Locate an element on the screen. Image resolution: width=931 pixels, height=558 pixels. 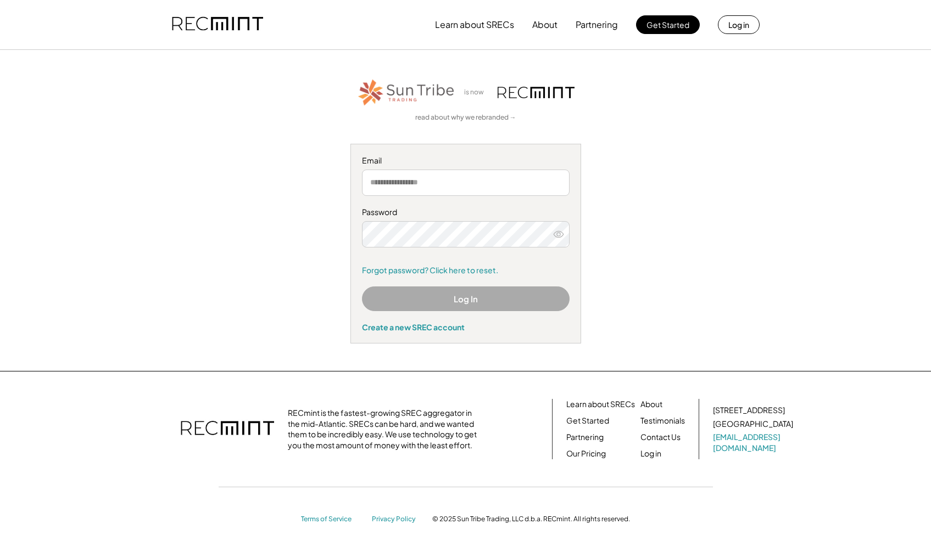
a: Get Started is located at coordinates (587, 421).